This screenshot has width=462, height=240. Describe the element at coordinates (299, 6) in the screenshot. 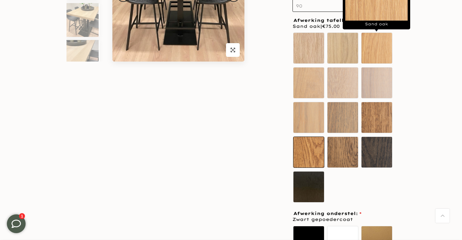

I see `span: 90` at that location.